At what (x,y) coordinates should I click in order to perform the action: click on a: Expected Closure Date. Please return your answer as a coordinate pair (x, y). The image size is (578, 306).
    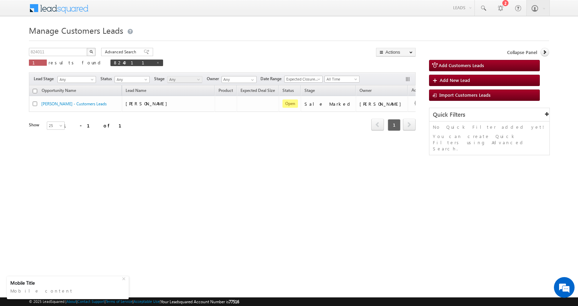
    Looking at the image, I should click on (304, 79).